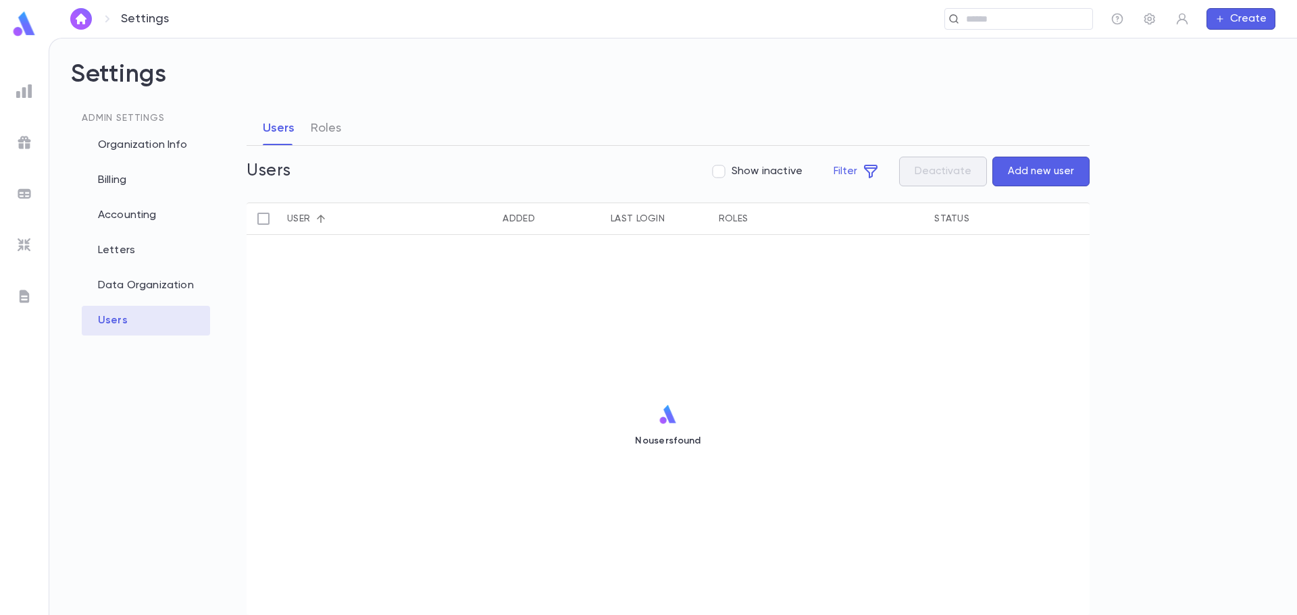  What do you see at coordinates (24, 245) in the screenshot?
I see `img: imports_grey.530a8a0e642e233f2baf0ef88e8c9fcb.svg` at bounding box center [24, 245].